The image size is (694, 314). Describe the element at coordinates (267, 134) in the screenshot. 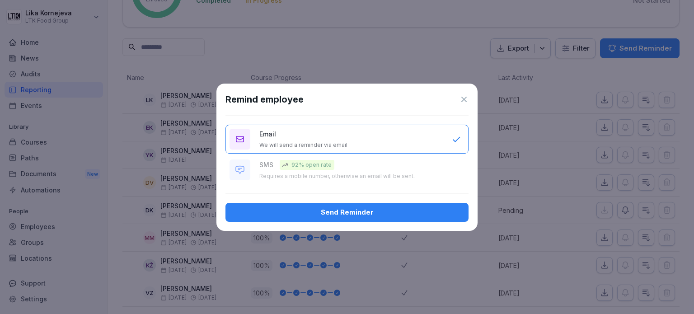

I see `p: Email` at that location.